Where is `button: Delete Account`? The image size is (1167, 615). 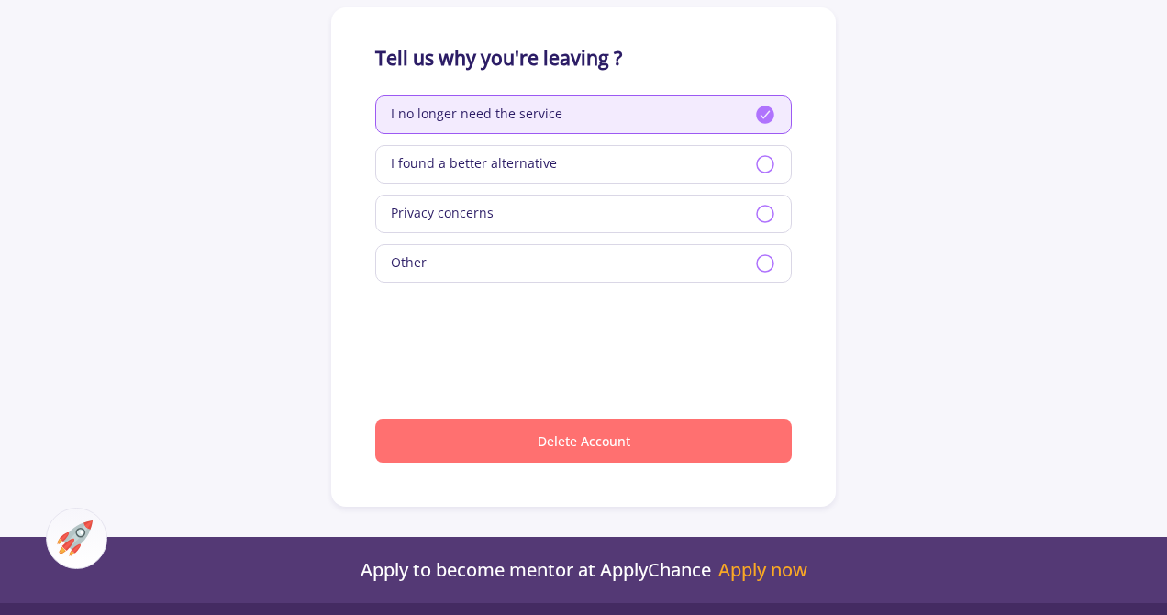
button: Delete Account is located at coordinates (583, 440).